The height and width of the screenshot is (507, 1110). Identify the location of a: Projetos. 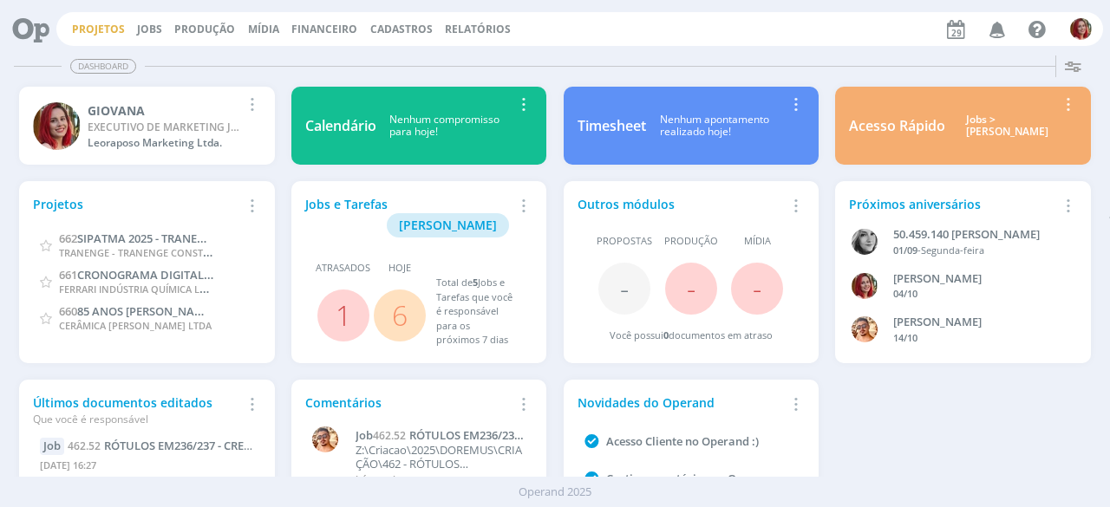
(98, 29).